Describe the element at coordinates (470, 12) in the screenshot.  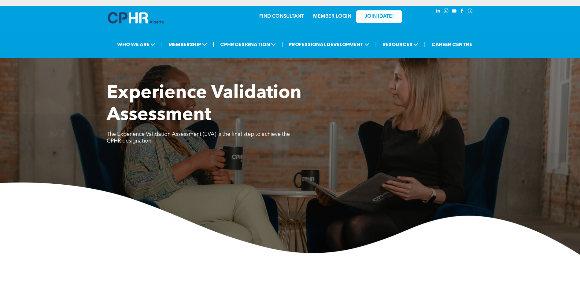
I see `a: Social network` at that location.